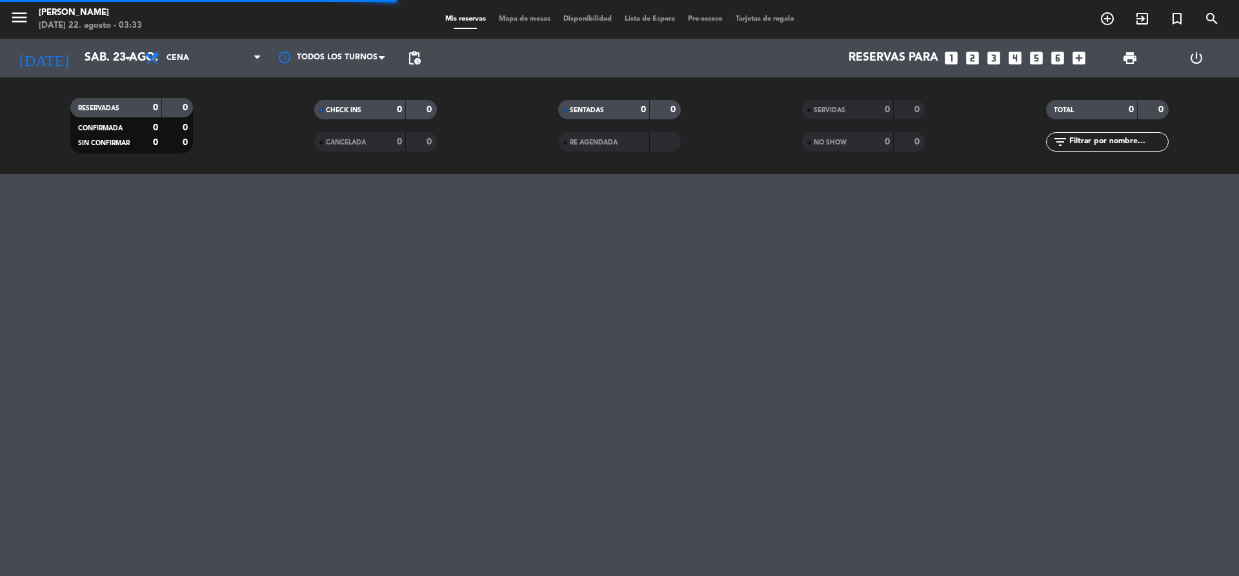  Describe the element at coordinates (587, 19) in the screenshot. I see `span: Disponibilidad` at that location.